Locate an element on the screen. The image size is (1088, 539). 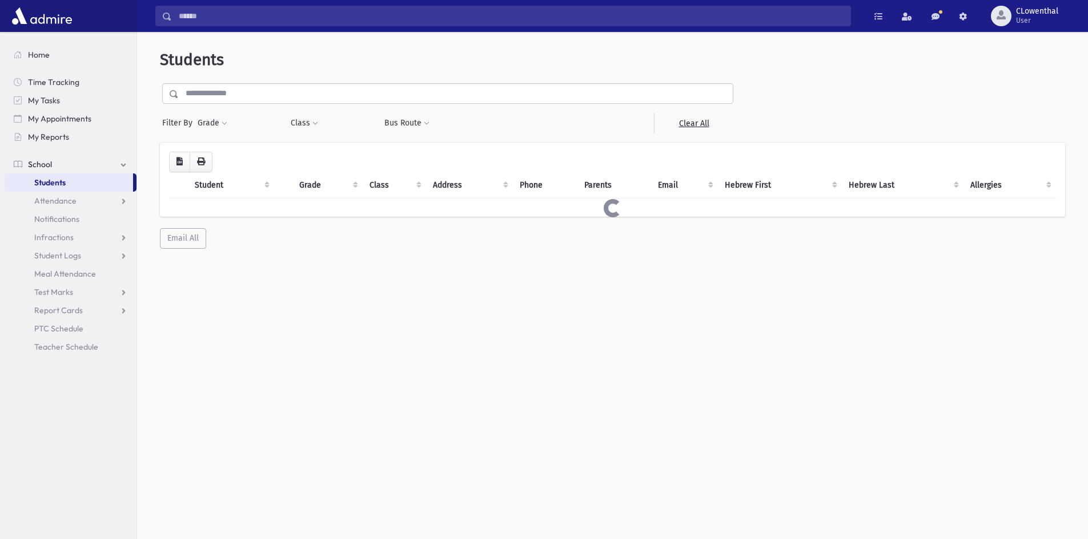
span: Test Marks is located at coordinates (54, 292).